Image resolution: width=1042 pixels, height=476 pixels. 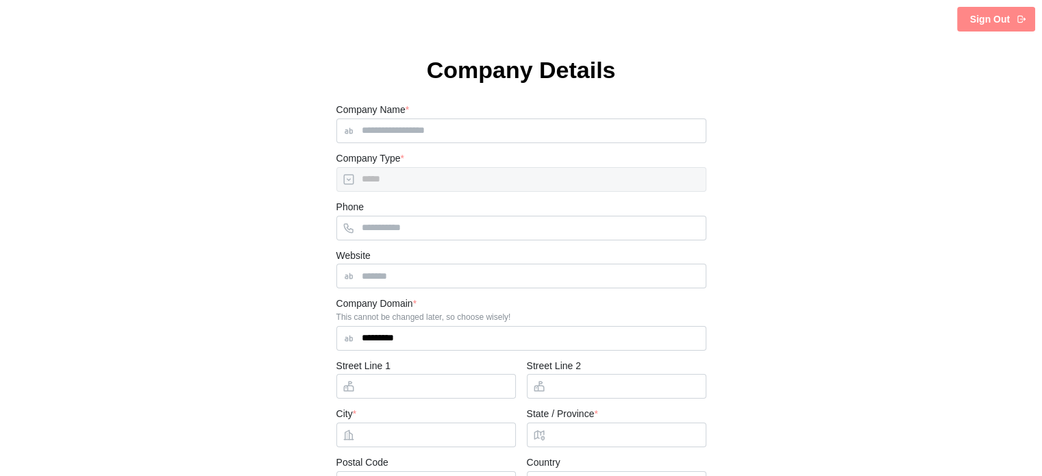 I want to click on span: Sign Out, so click(x=990, y=19).